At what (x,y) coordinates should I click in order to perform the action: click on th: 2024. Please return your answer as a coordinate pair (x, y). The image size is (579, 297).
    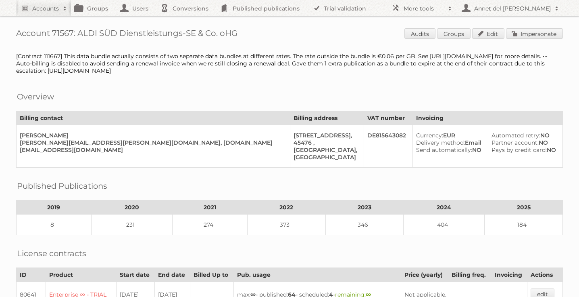
    Looking at the image, I should click on (444, 207).